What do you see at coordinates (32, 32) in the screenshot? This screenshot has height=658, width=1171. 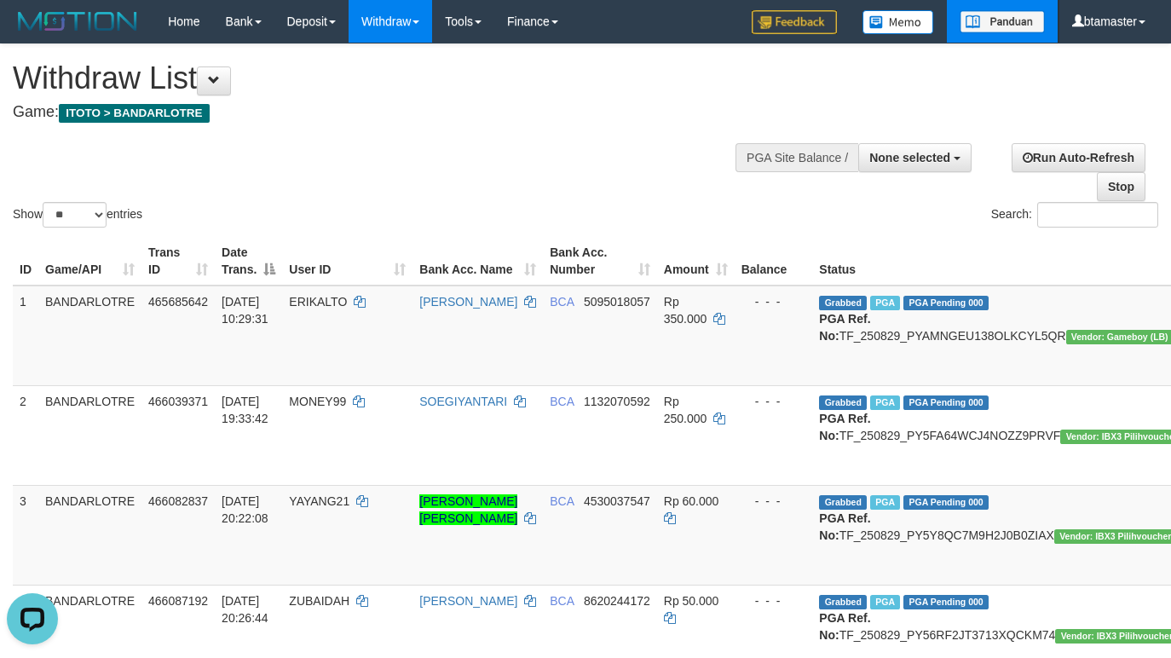 I see `button: Open LiveChat chat widget` at bounding box center [32, 32].